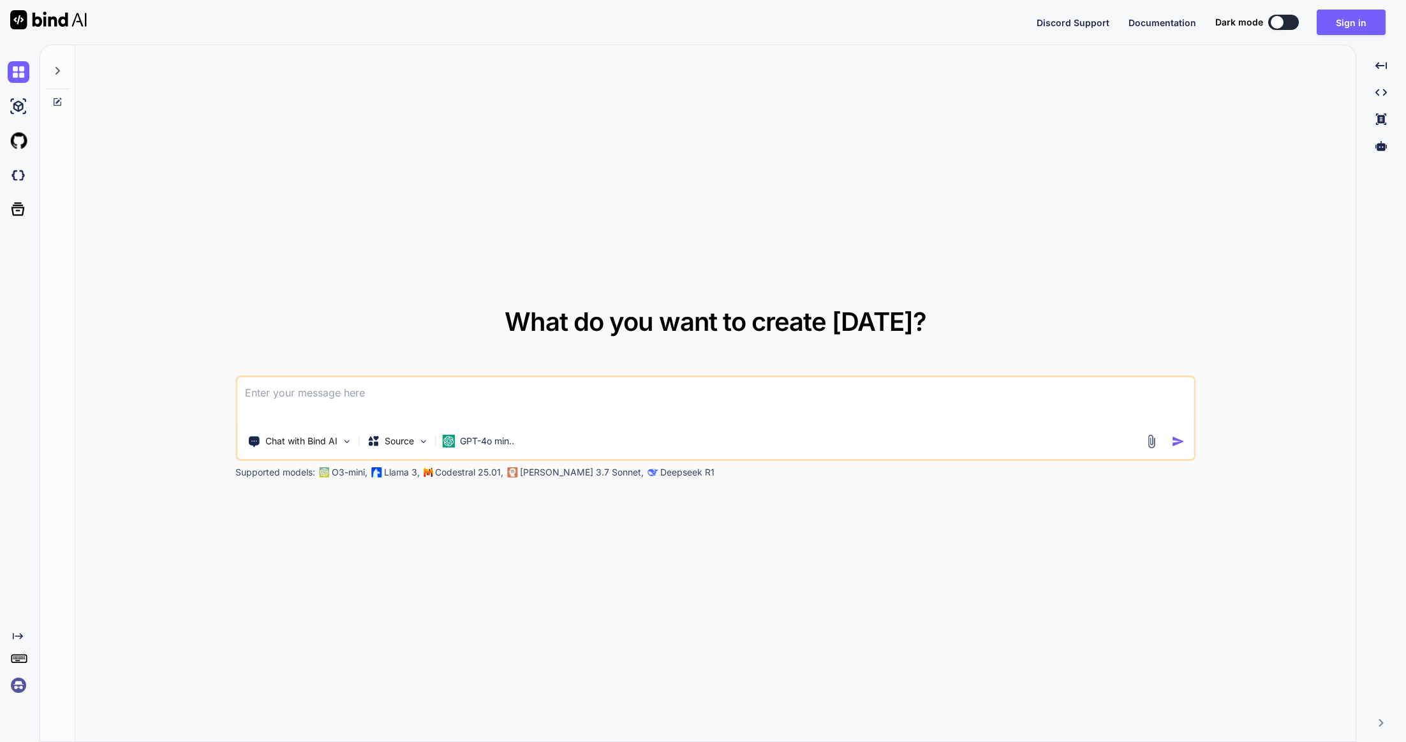  I want to click on button: Documentation, so click(1162, 22).